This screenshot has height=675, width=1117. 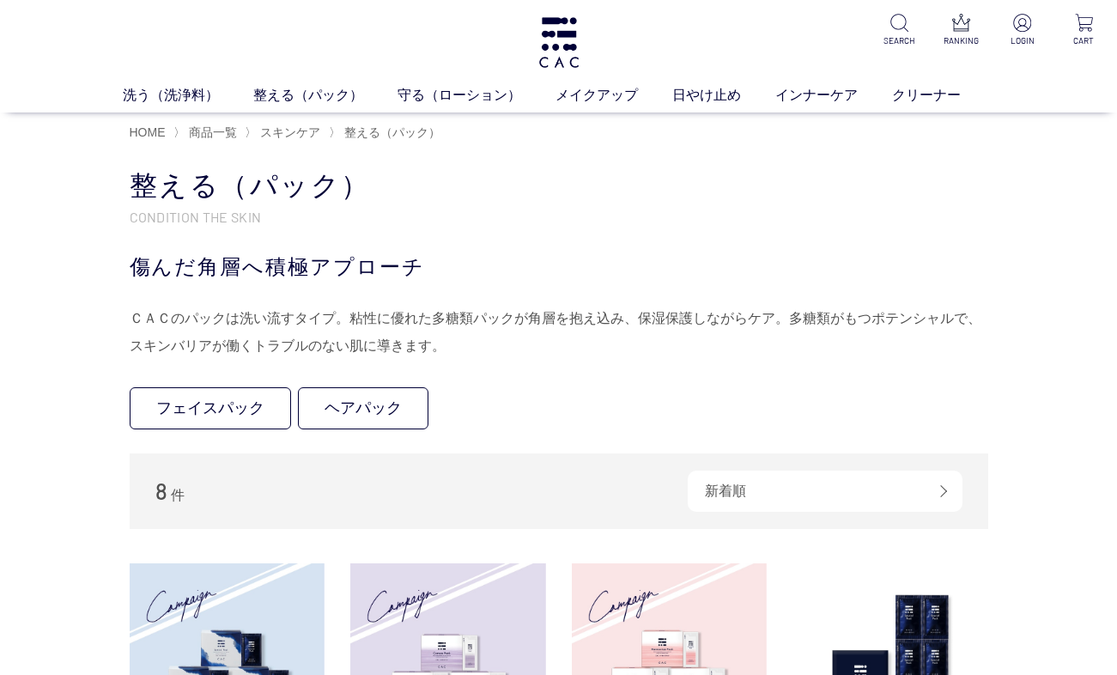 I want to click on p: RANKING, so click(x=961, y=40).